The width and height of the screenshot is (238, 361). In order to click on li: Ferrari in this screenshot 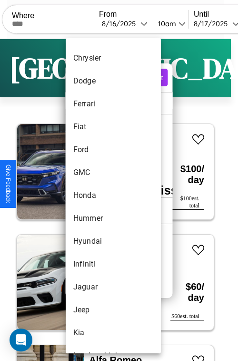, I will do `click(114, 104)`.